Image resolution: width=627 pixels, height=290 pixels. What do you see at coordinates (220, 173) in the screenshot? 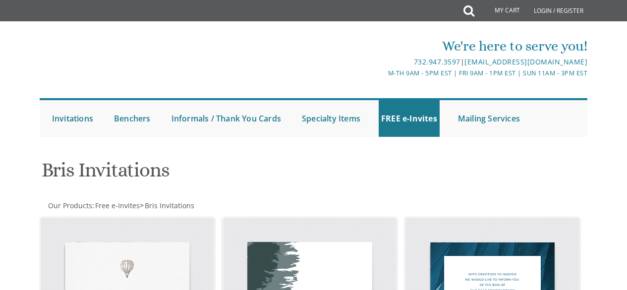
I see `h1: Bris Invitations` at bounding box center [220, 173].